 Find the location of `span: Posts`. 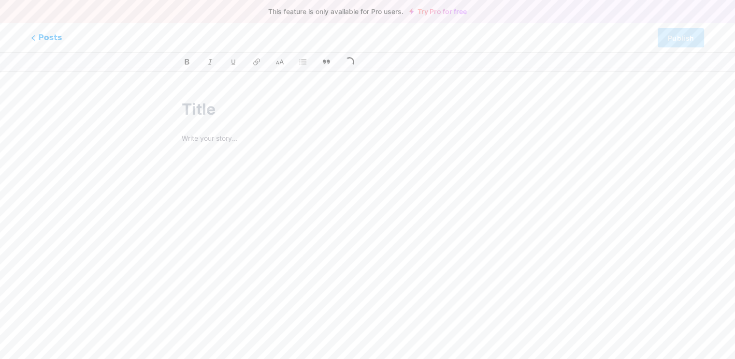

span: Posts is located at coordinates (46, 38).